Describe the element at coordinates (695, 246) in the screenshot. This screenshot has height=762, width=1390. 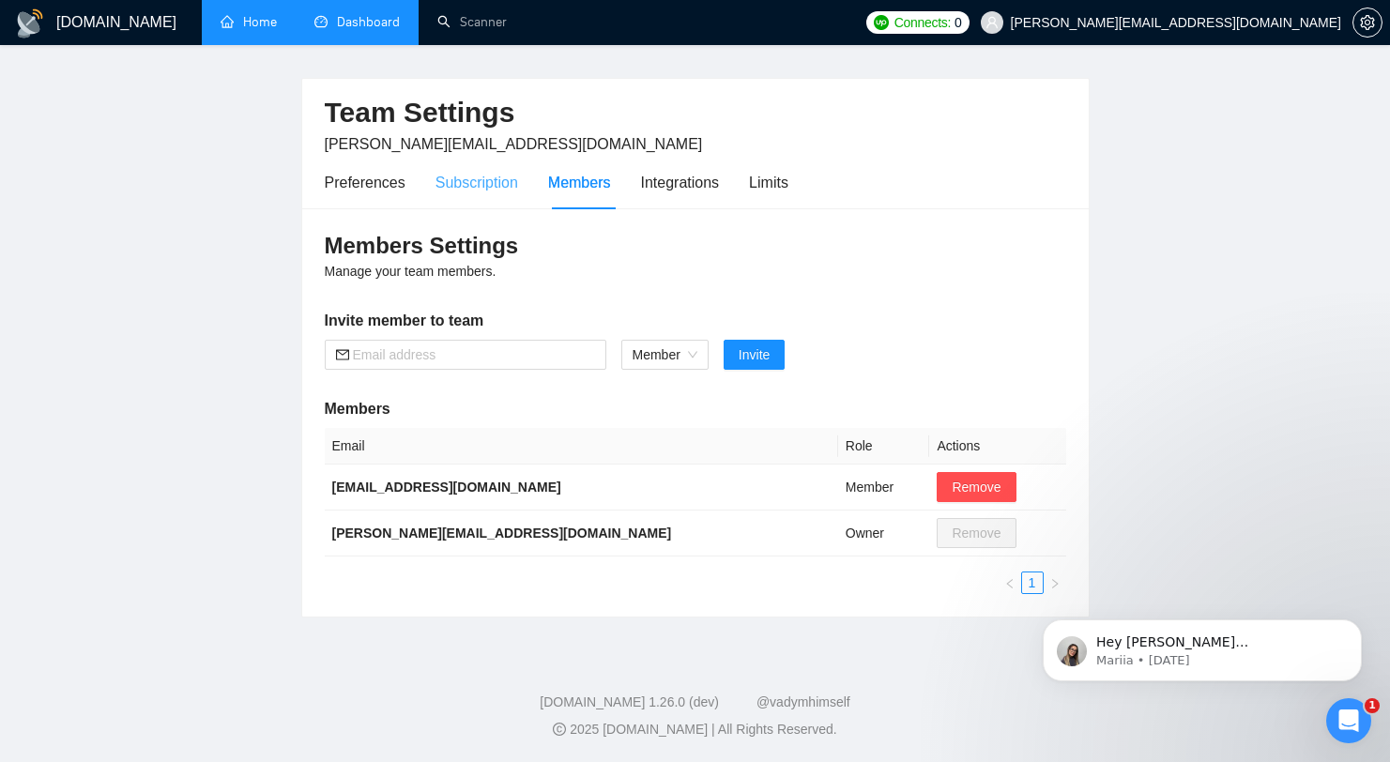
I see `h3: Members Settings` at that location.